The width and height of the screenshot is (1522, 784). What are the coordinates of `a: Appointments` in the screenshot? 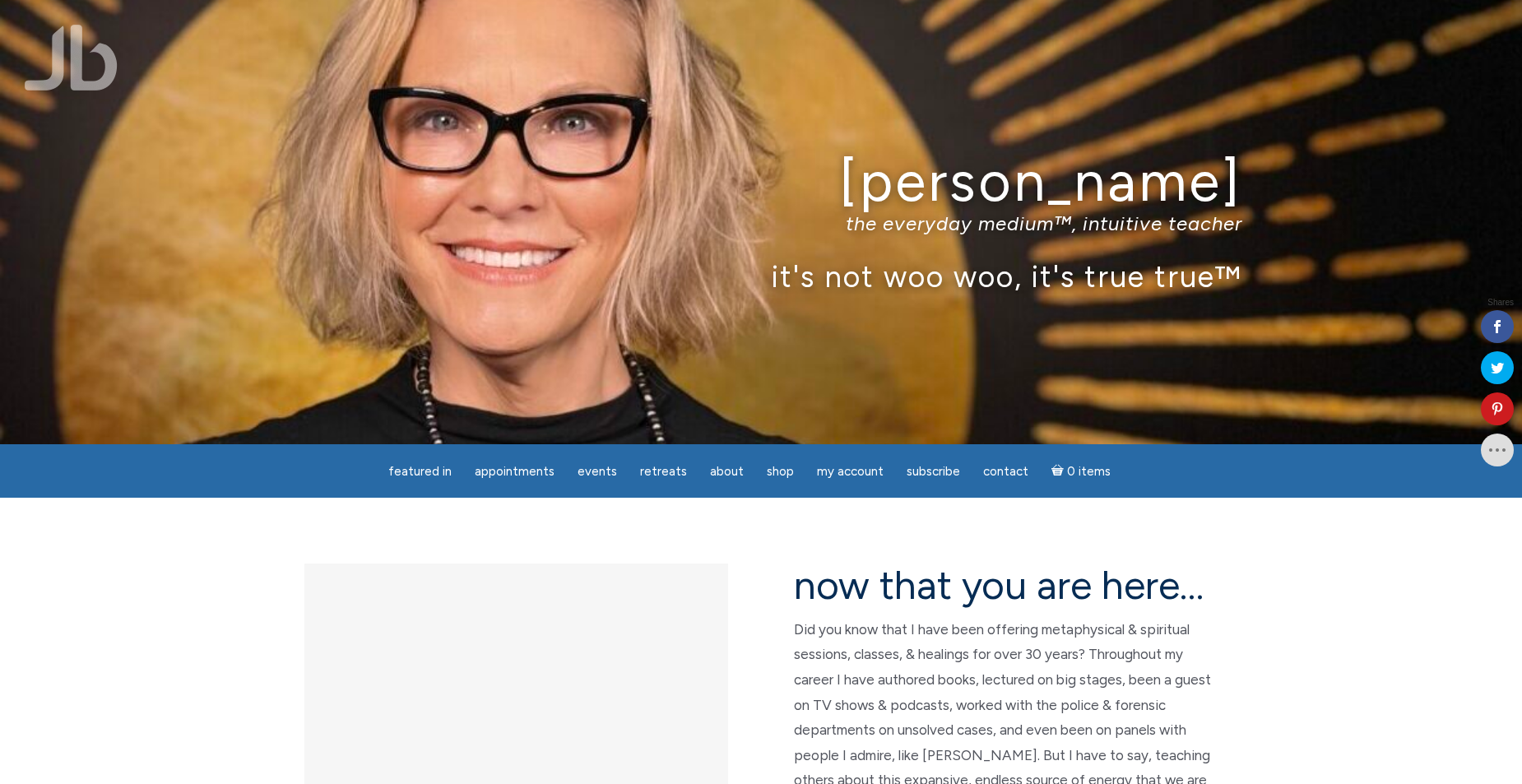 It's located at (514, 471).